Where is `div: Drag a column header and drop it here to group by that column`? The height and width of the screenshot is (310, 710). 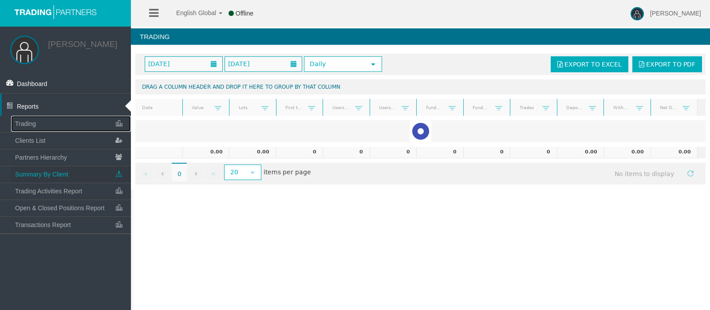 div: Drag a column header and drop it here to group by that column is located at coordinates (420, 87).